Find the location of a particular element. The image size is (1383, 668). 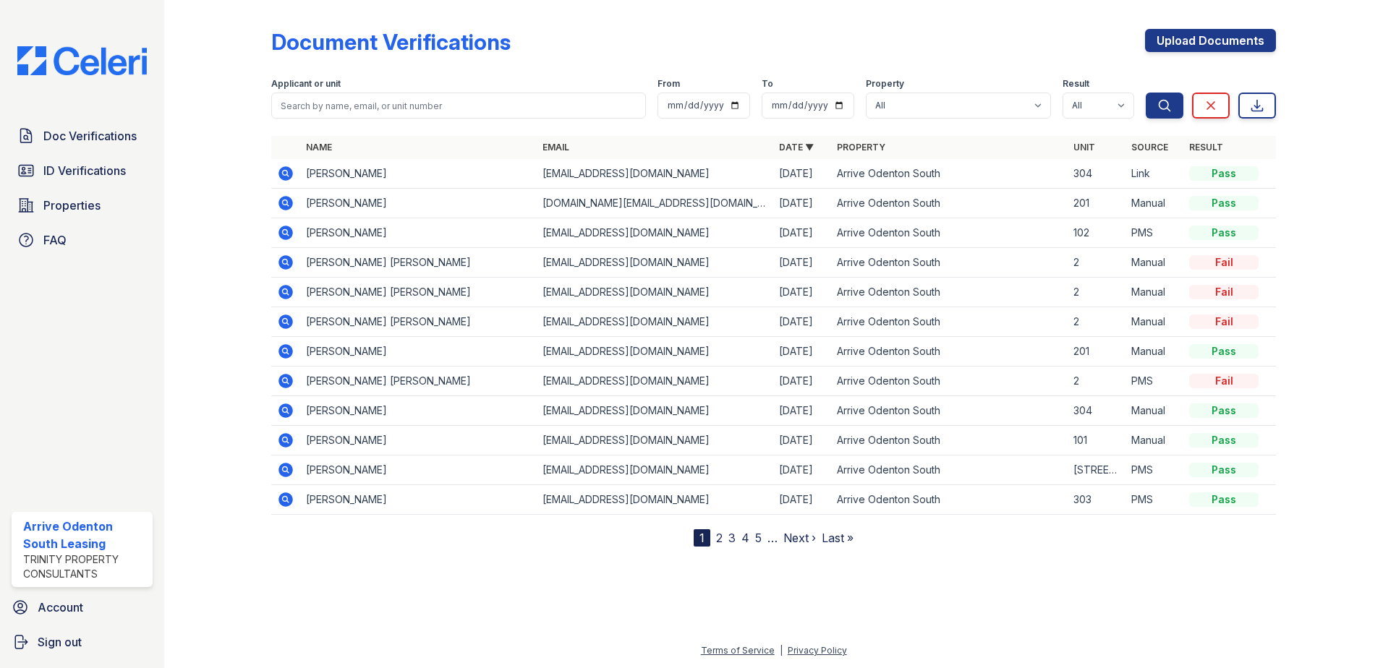

span: ID Verifications is located at coordinates (85, 171).